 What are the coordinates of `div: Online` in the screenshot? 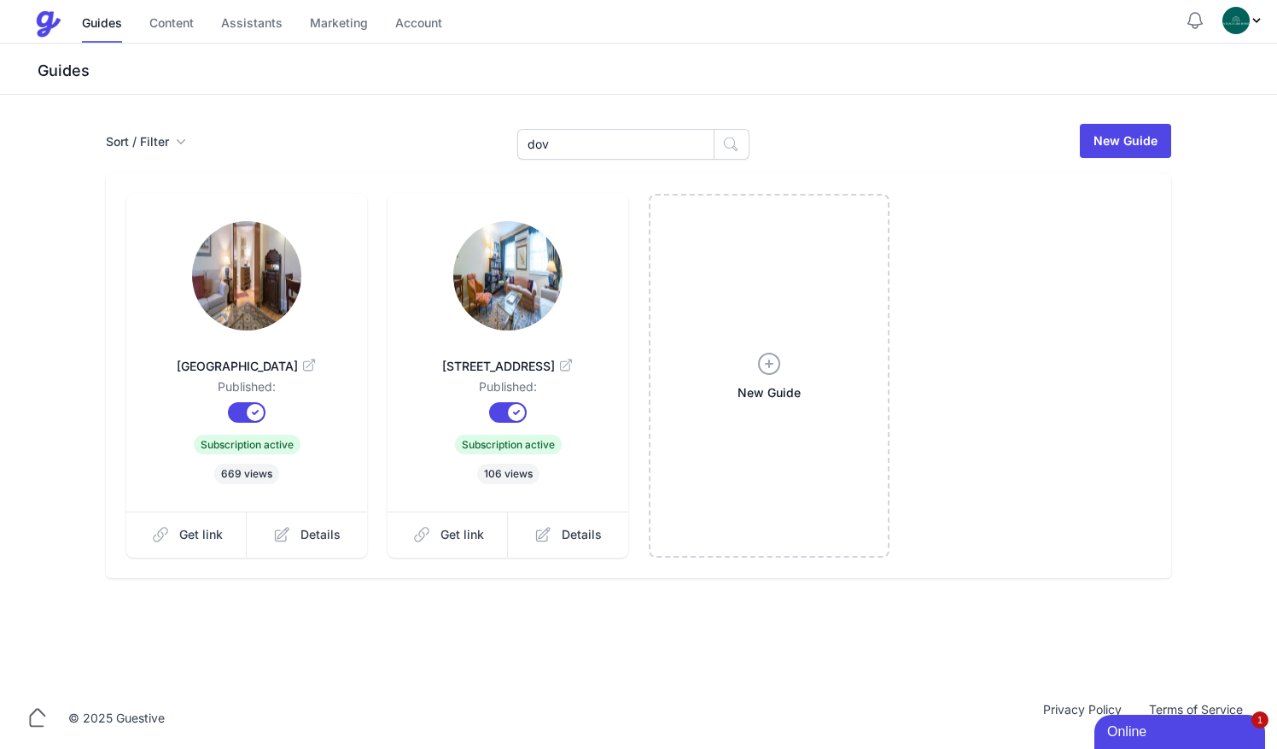 It's located at (85, 20).